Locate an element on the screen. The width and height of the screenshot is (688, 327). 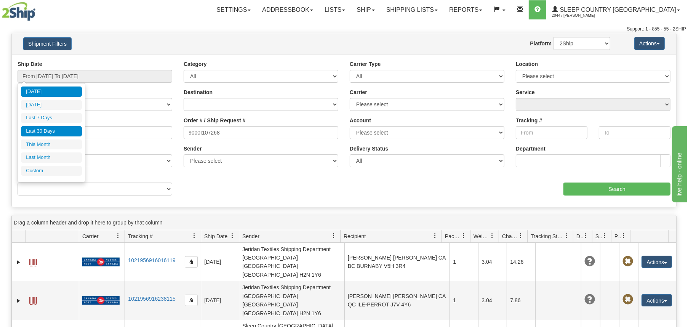
span: Delivery Status is located at coordinates (580, 236).